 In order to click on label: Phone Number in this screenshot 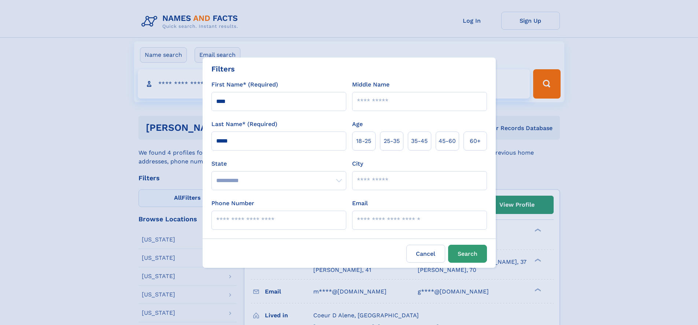, I will do `click(233, 203)`.